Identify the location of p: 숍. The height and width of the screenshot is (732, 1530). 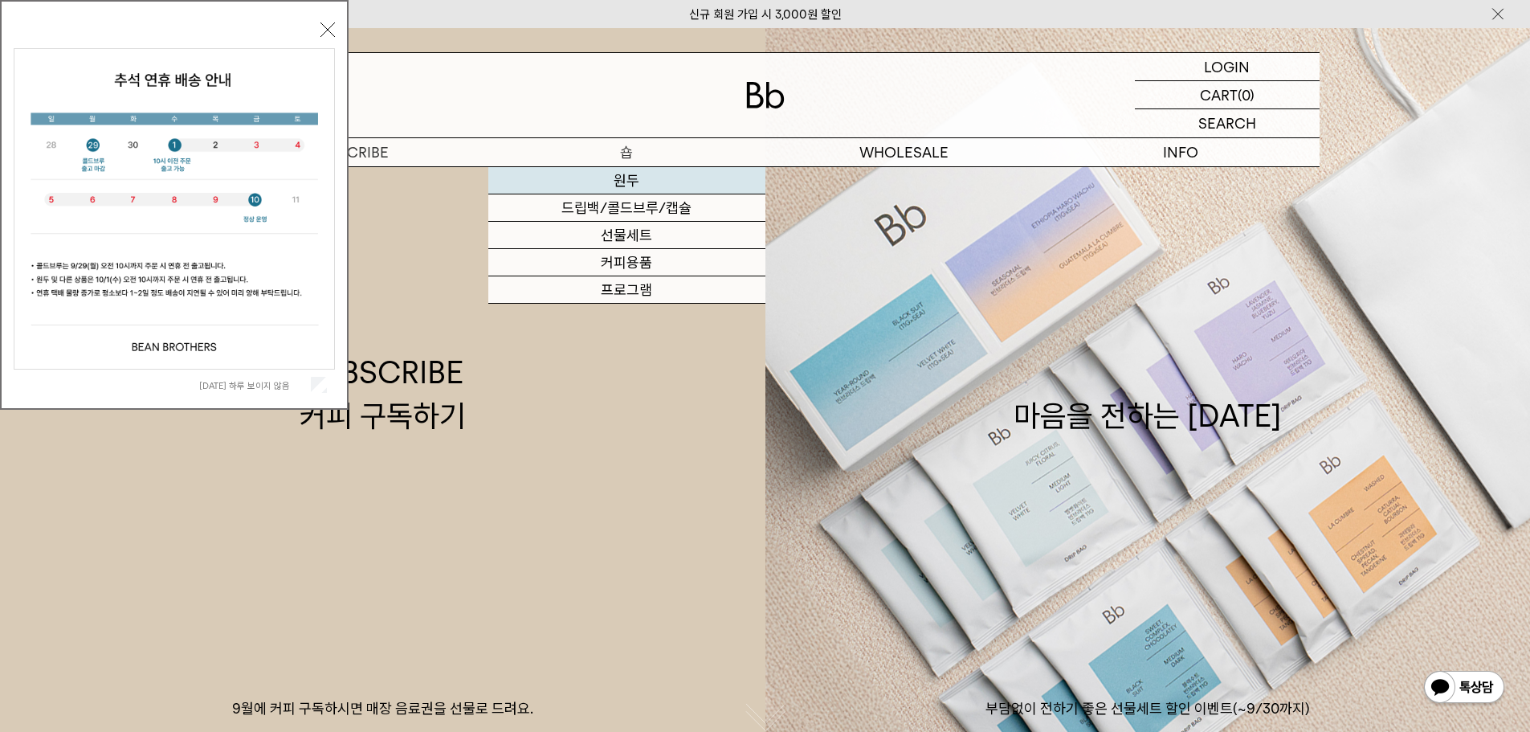
(627, 152).